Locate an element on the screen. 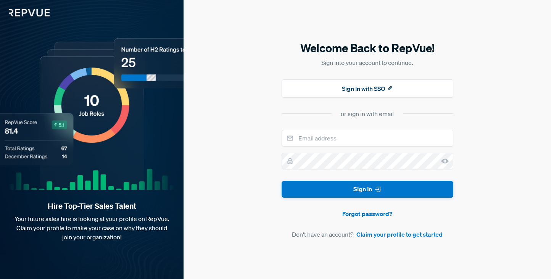 The width and height of the screenshot is (551, 279). strong: Hire Top-Tier Sales Talent is located at coordinates (92, 206).